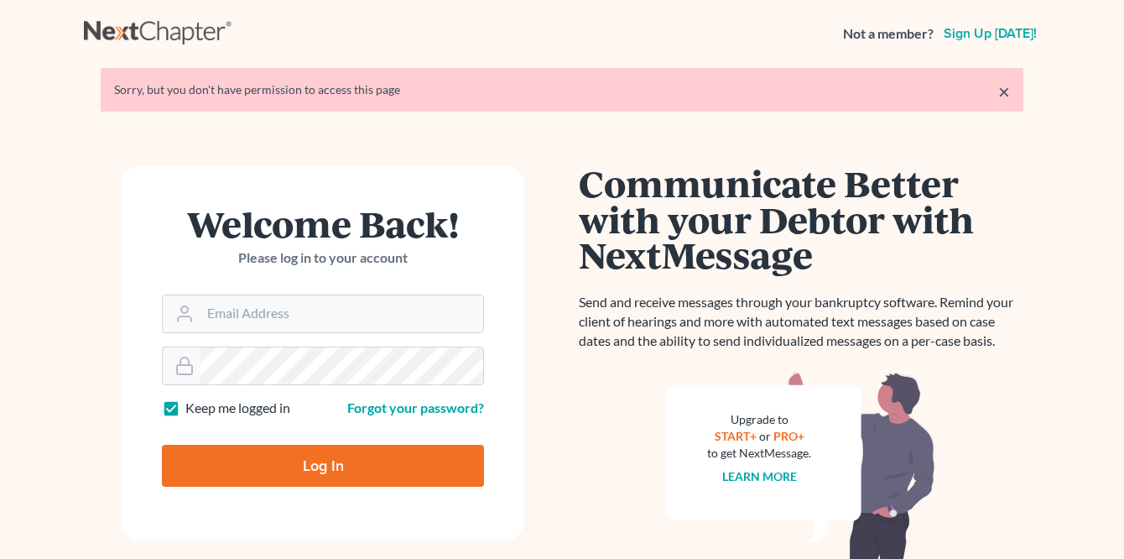 The image size is (1124, 559). What do you see at coordinates (765, 435) in the screenshot?
I see `span: or` at bounding box center [765, 435].